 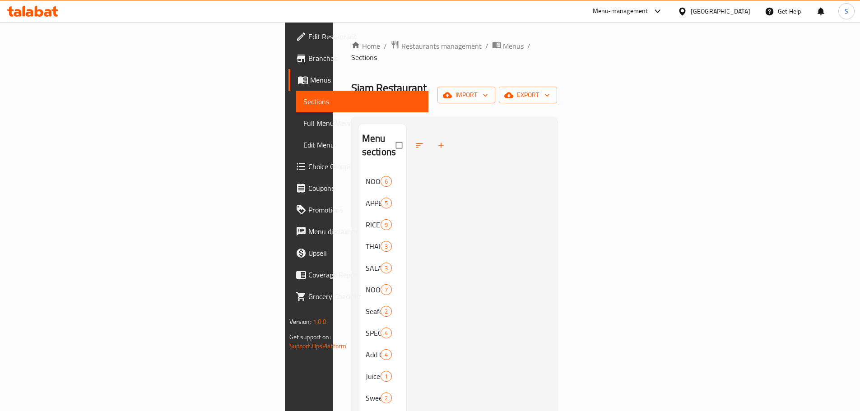 What do you see at coordinates (373, 290) in the screenshot?
I see `span: NOODLES` at bounding box center [373, 290].